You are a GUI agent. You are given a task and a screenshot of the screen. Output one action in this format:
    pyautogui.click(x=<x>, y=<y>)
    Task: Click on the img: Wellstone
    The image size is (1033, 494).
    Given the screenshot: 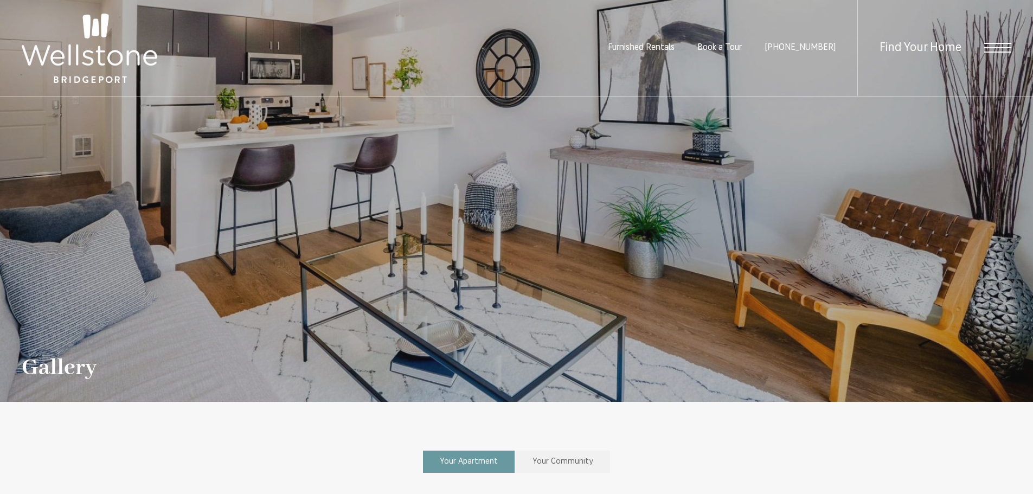 What is the action you would take?
    pyautogui.click(x=89, y=48)
    